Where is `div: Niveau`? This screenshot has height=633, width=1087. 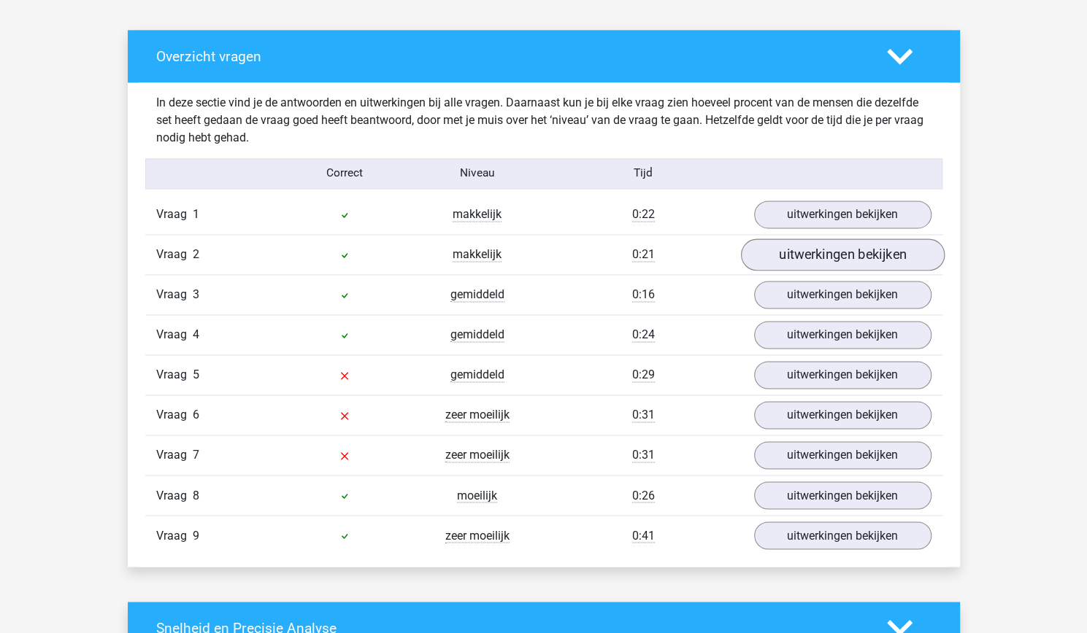 div: Niveau is located at coordinates (477, 173).